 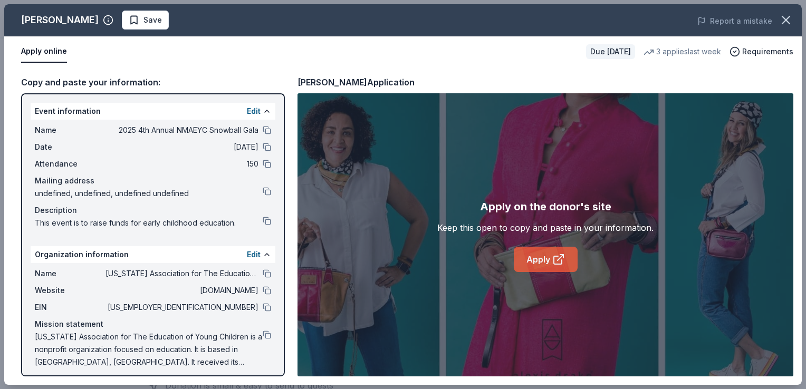 I want to click on span: Requirements, so click(x=767, y=52).